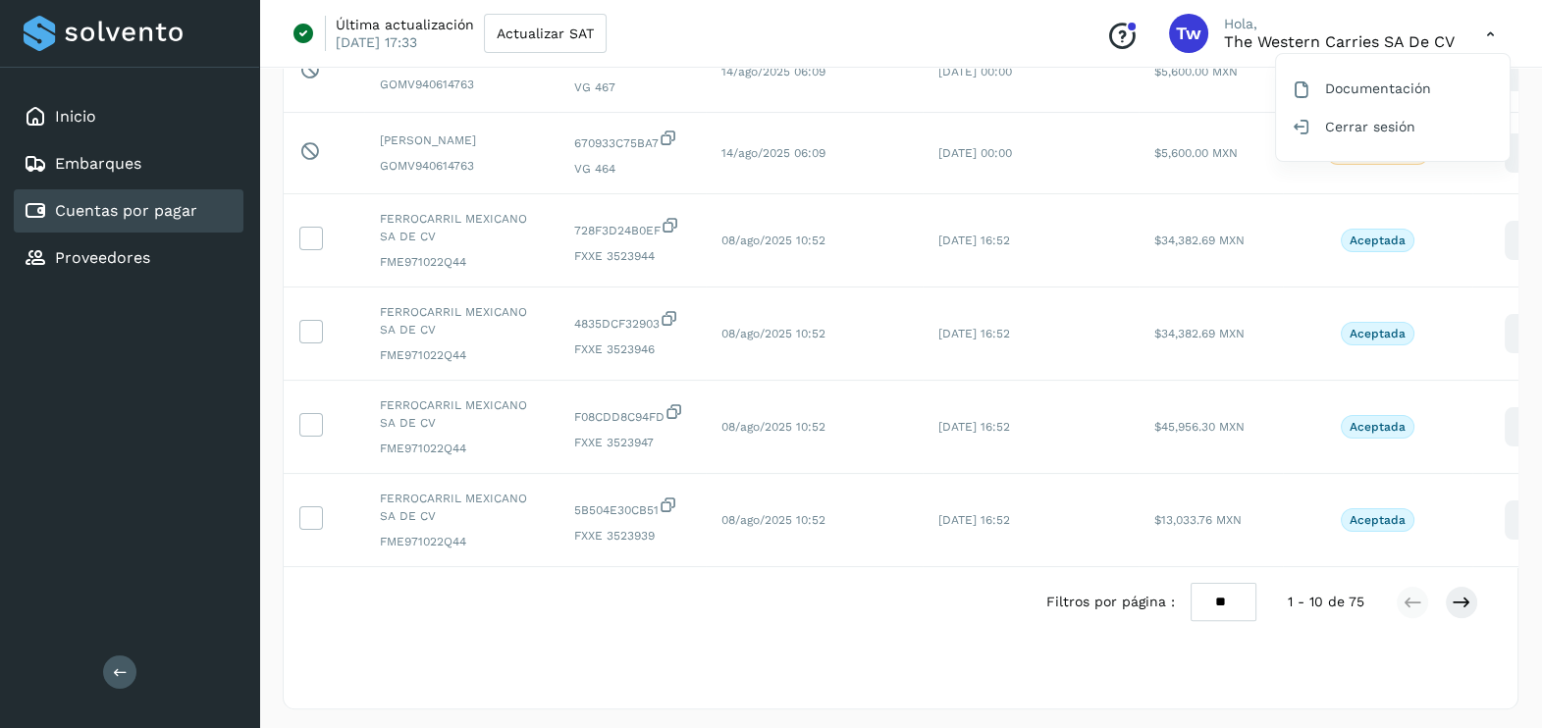 The image size is (1542, 728). Describe the element at coordinates (1392, 127) in the screenshot. I see `div: Cerrar sesión` at that location.